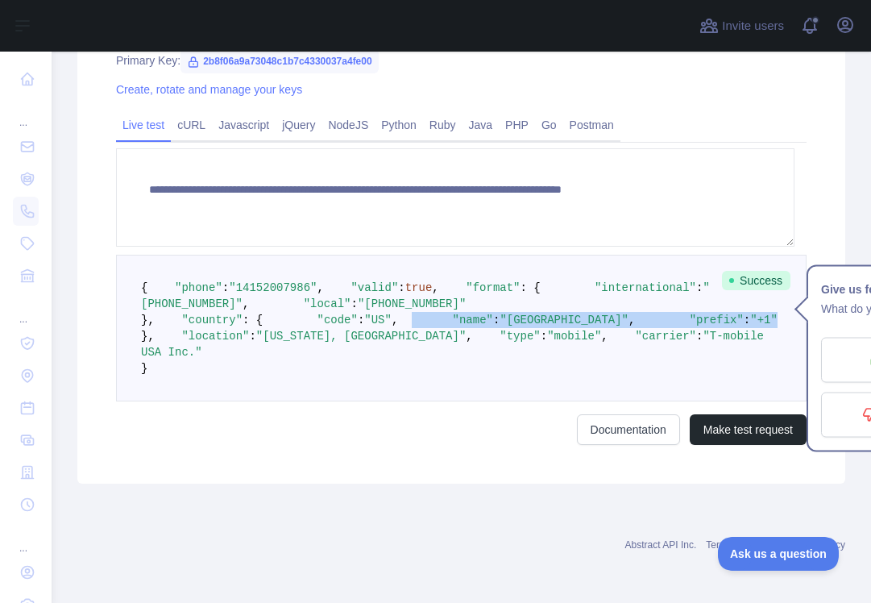 This screenshot has height=603, width=871. Describe the element at coordinates (742, 26) in the screenshot. I see `button: Invite users` at that location.